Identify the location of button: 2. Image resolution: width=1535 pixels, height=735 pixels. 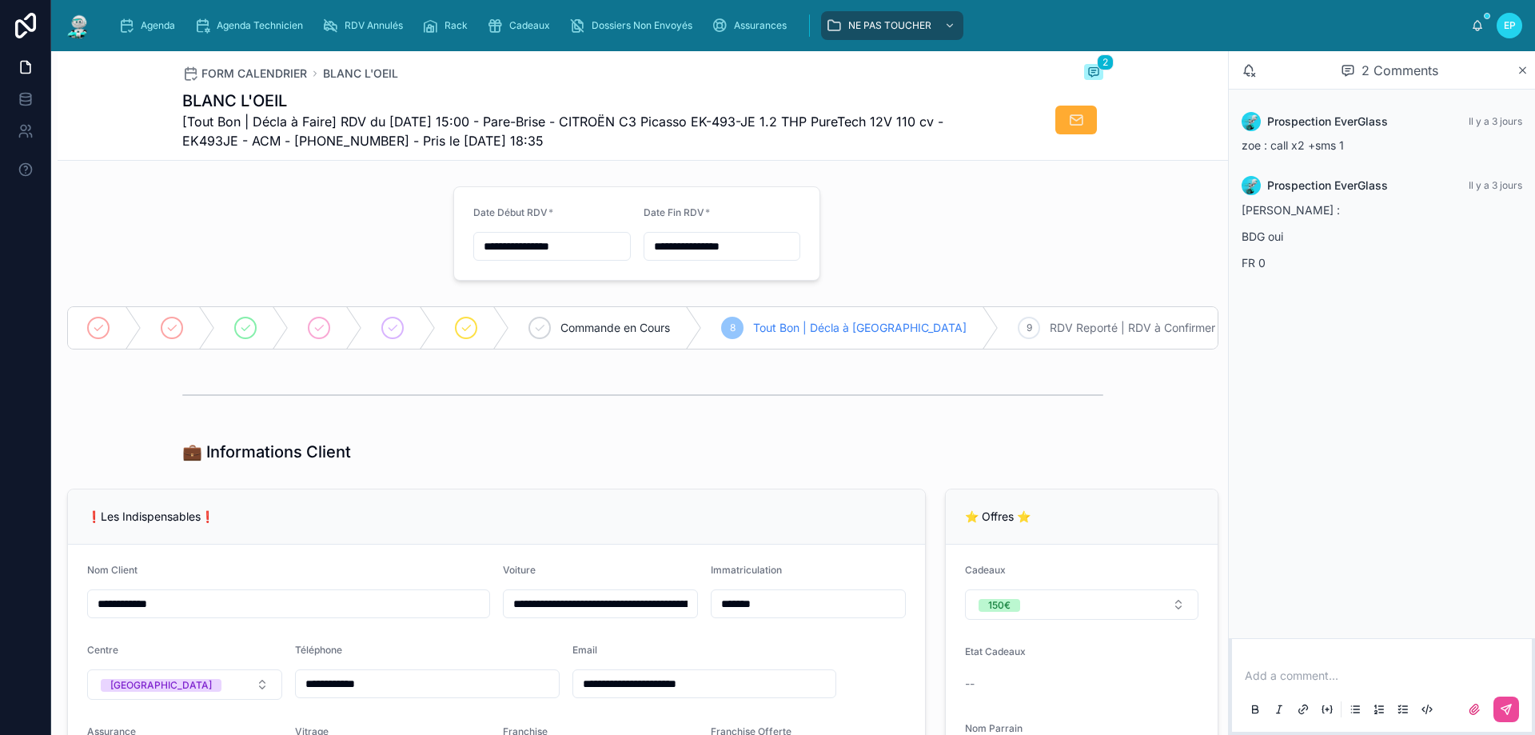
(1094, 74).